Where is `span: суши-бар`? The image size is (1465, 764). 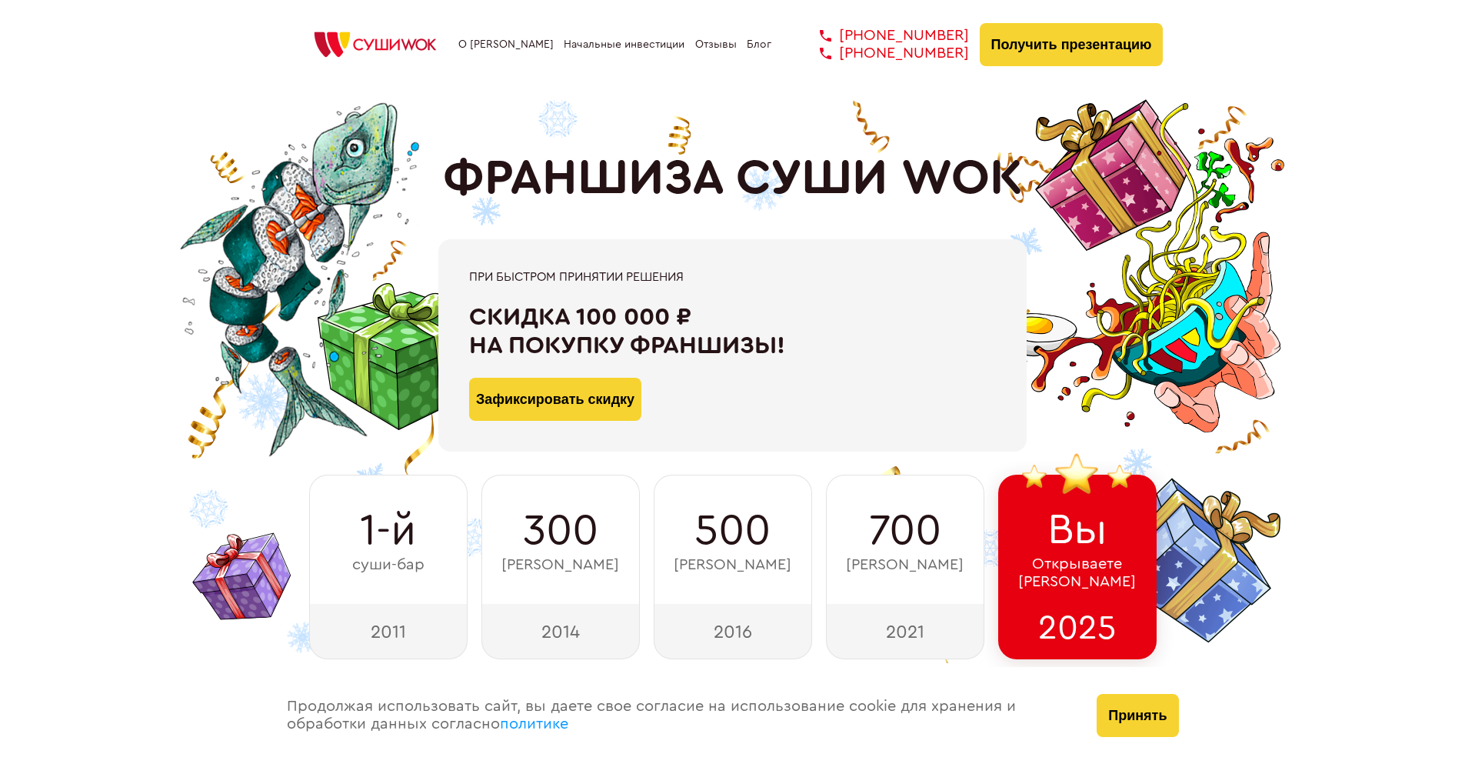
span: суши-бар is located at coordinates (388, 565).